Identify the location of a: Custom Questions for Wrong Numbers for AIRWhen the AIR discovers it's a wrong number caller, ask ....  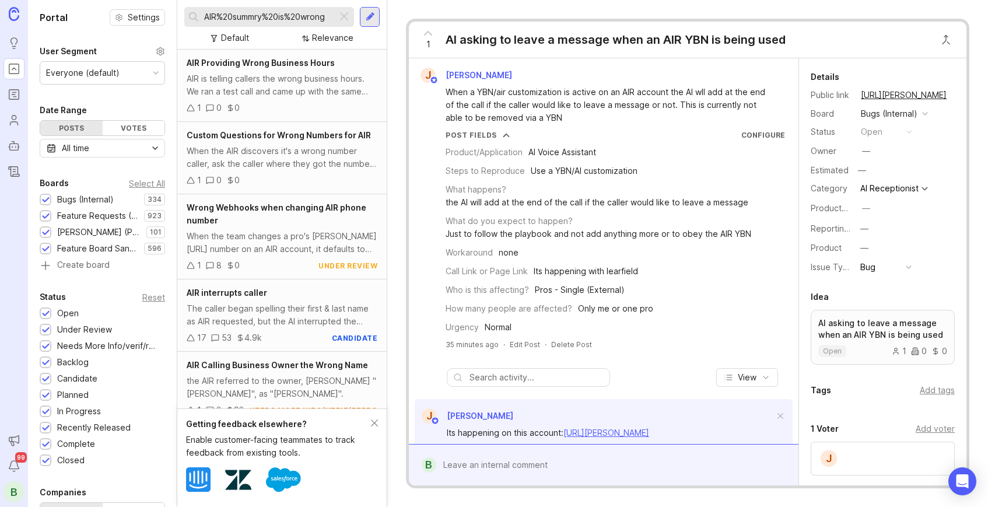
(282, 158).